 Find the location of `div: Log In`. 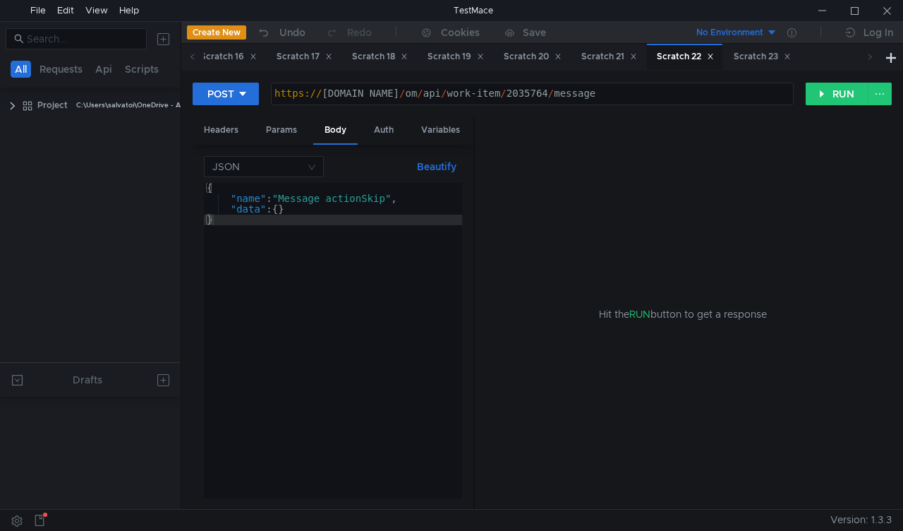

div: Log In is located at coordinates (878, 32).